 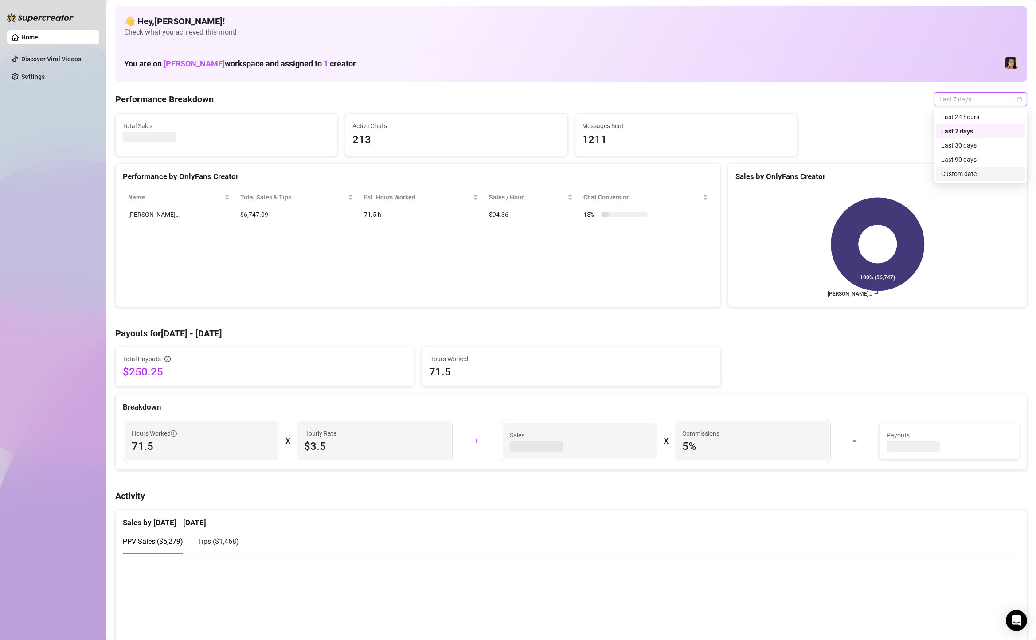 I want to click on img: logo-BBDzfeDw.svg, so click(x=40, y=18).